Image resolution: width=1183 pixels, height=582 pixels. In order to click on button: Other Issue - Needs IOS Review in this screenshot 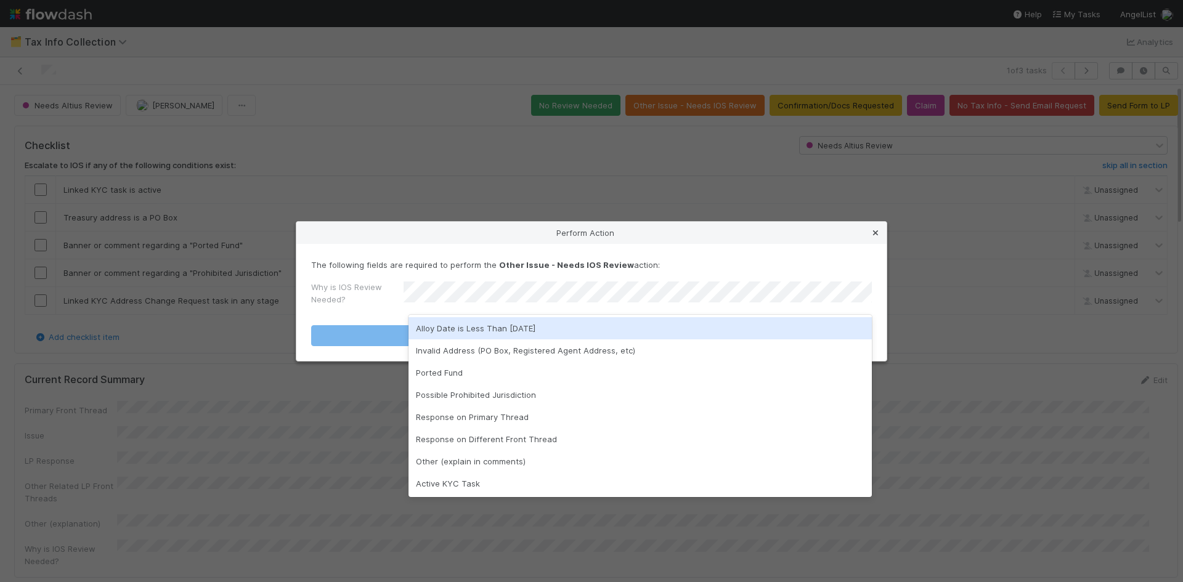, I will do `click(592, 336)`.